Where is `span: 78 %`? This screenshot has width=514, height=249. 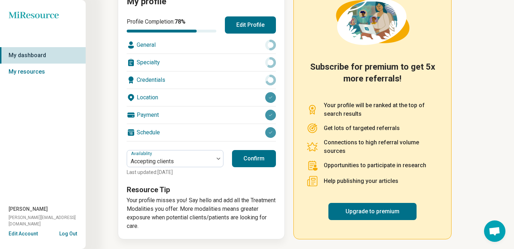 span: 78 % is located at coordinates (180, 21).